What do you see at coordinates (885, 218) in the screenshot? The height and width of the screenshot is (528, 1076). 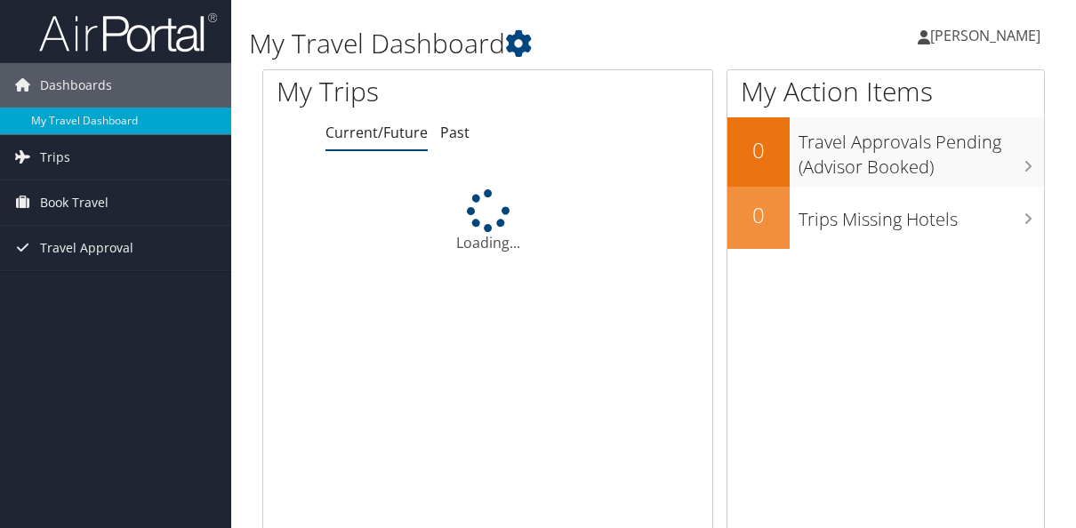 I see `a: 0Trips Missing Hotels` at bounding box center [885, 218].